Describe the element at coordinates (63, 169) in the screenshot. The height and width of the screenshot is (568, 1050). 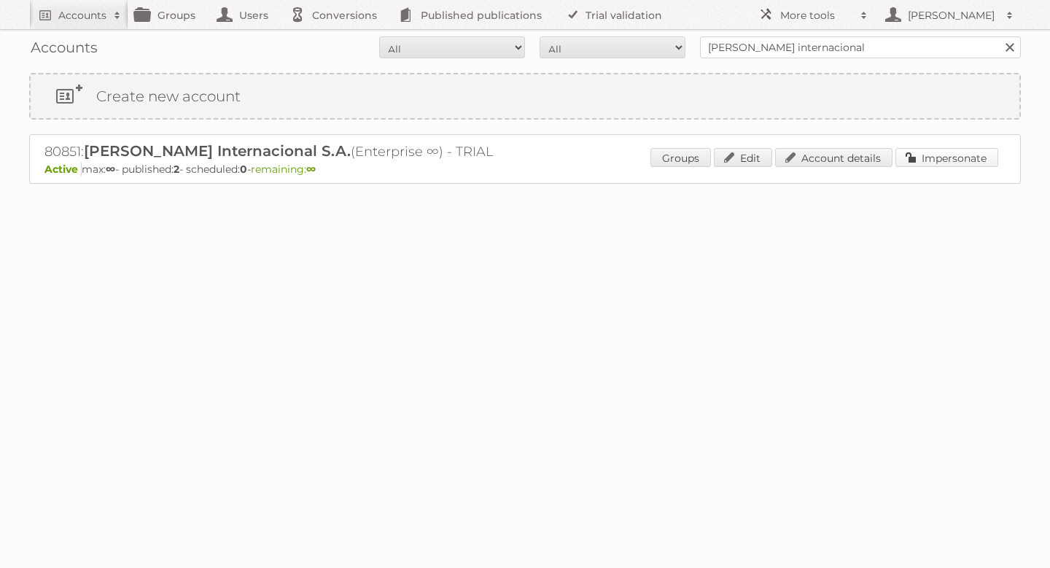
I see `span: Active` at that location.